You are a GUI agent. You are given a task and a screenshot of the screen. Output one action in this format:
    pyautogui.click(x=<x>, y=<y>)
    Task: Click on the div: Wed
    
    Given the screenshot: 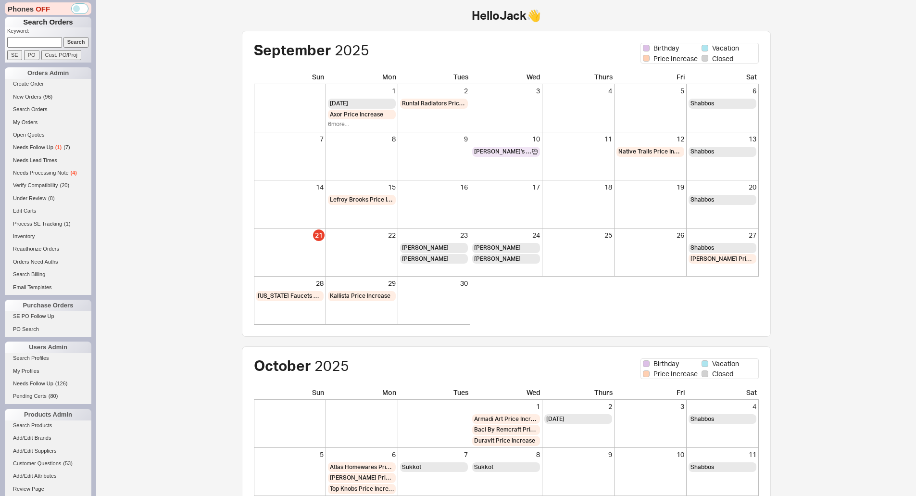 What is the action you would take?
    pyautogui.click(x=506, y=78)
    